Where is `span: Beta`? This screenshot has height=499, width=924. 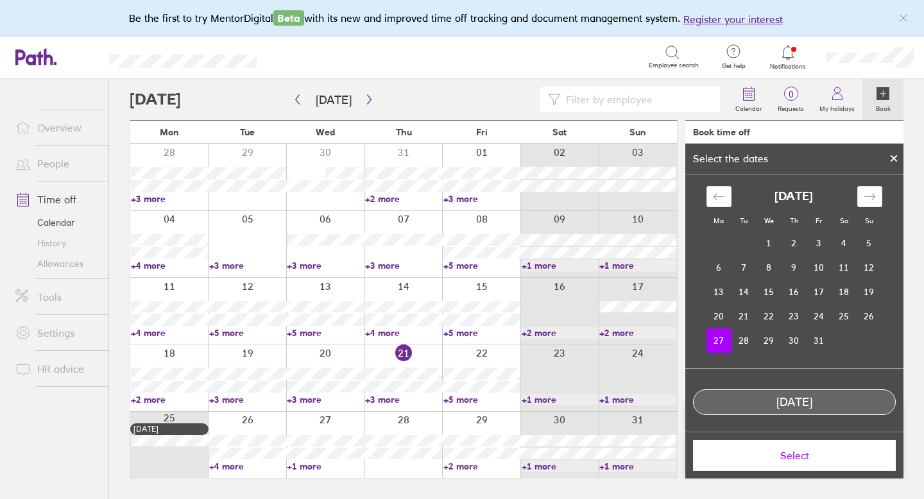
span: Beta is located at coordinates (289, 18).